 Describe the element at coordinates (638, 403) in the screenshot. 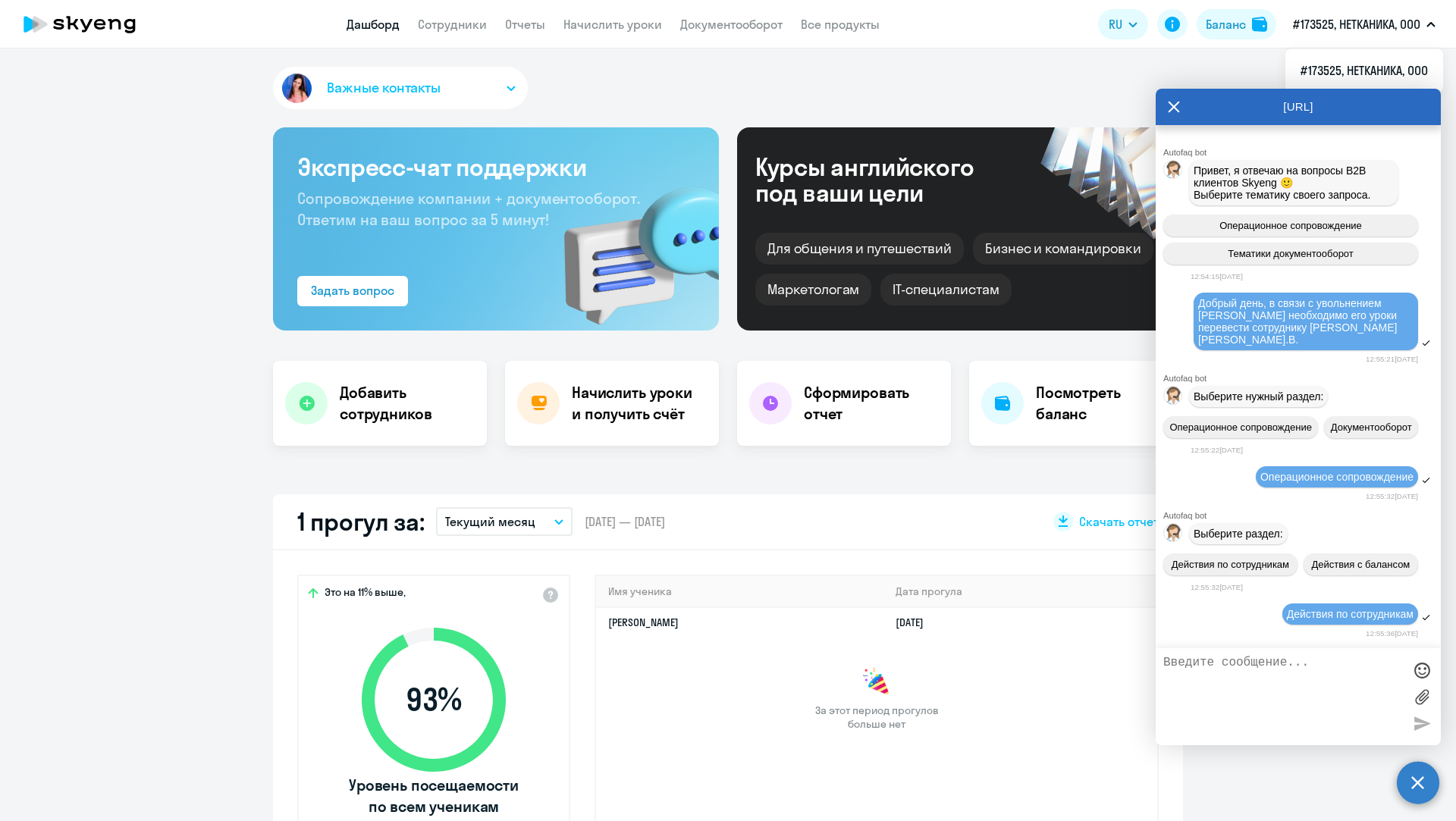

I see `h4: Начислить уроки и получить счёт` at that location.